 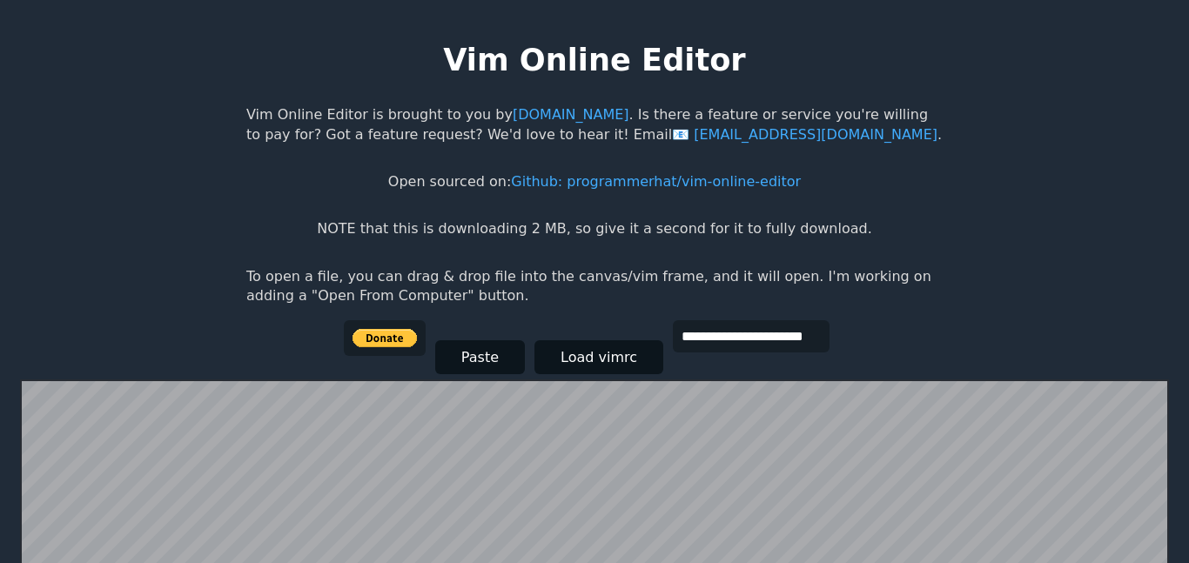 I want to click on p: Open sourced on:, so click(x=594, y=182).